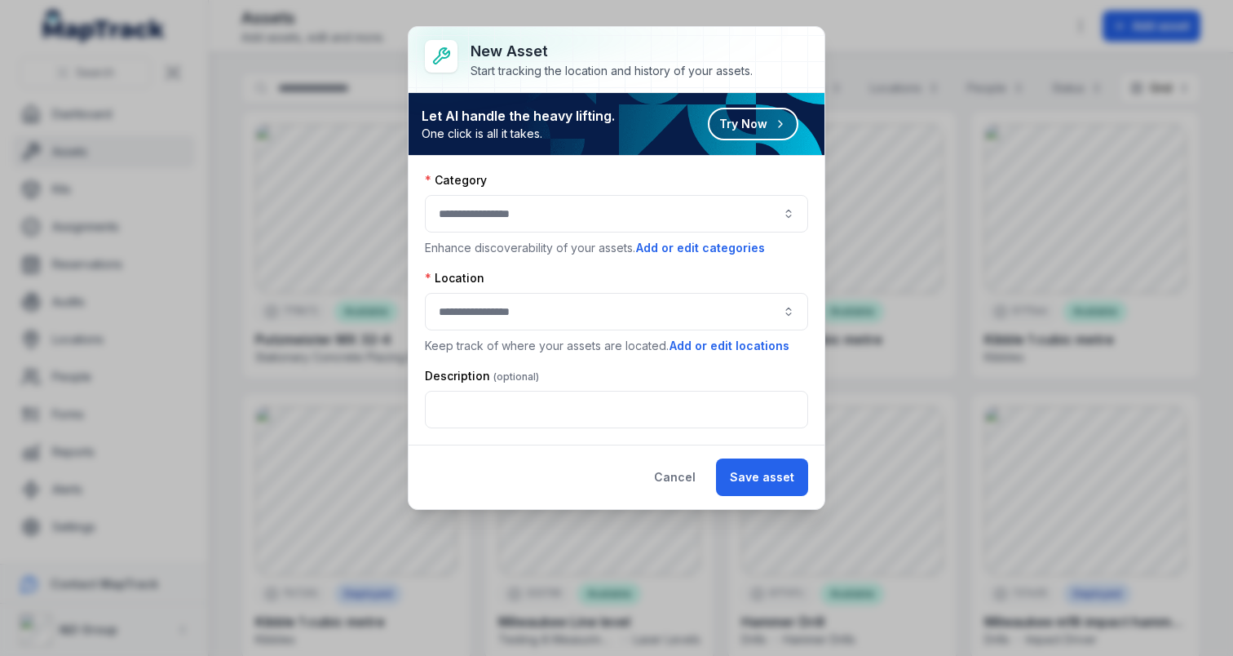  What do you see at coordinates (701, 248) in the screenshot?
I see `button: Add or edit categories` at bounding box center [701, 248].